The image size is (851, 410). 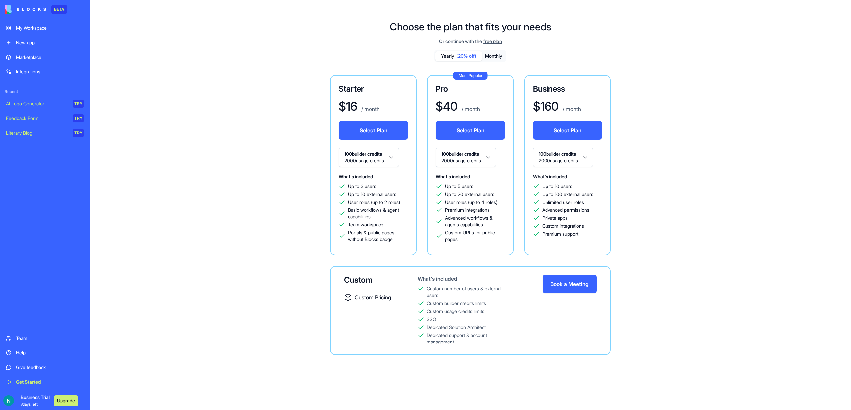 I want to click on span: Custom Pricing, so click(x=372, y=297).